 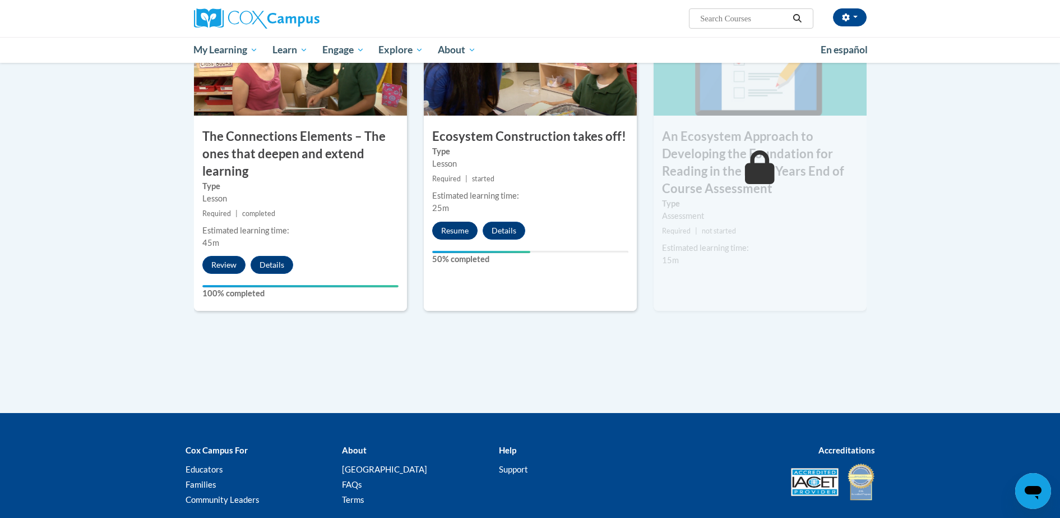 What do you see at coordinates (844, 50) in the screenshot?
I see `a: En español` at bounding box center [844, 50].